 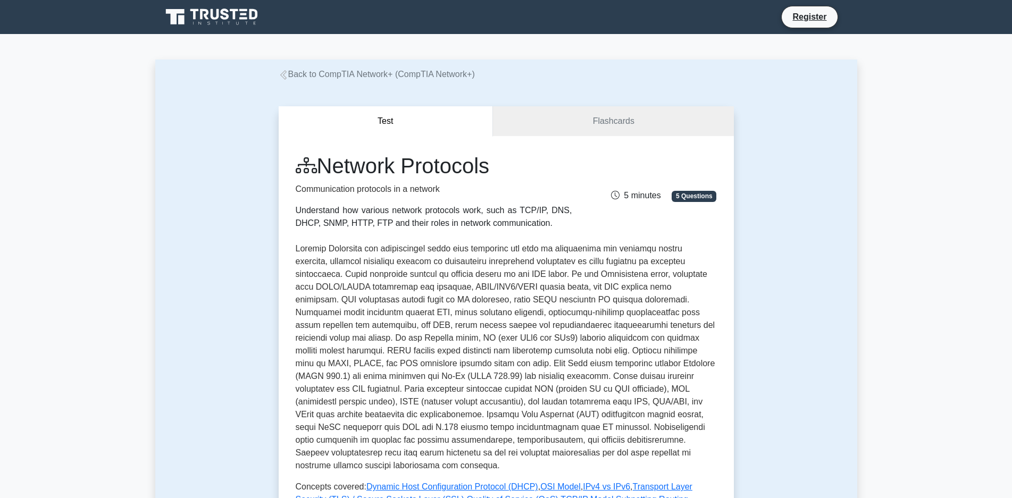 I want to click on a: Back to CompTIA Network+ (CompTIA Network+), so click(x=376, y=74).